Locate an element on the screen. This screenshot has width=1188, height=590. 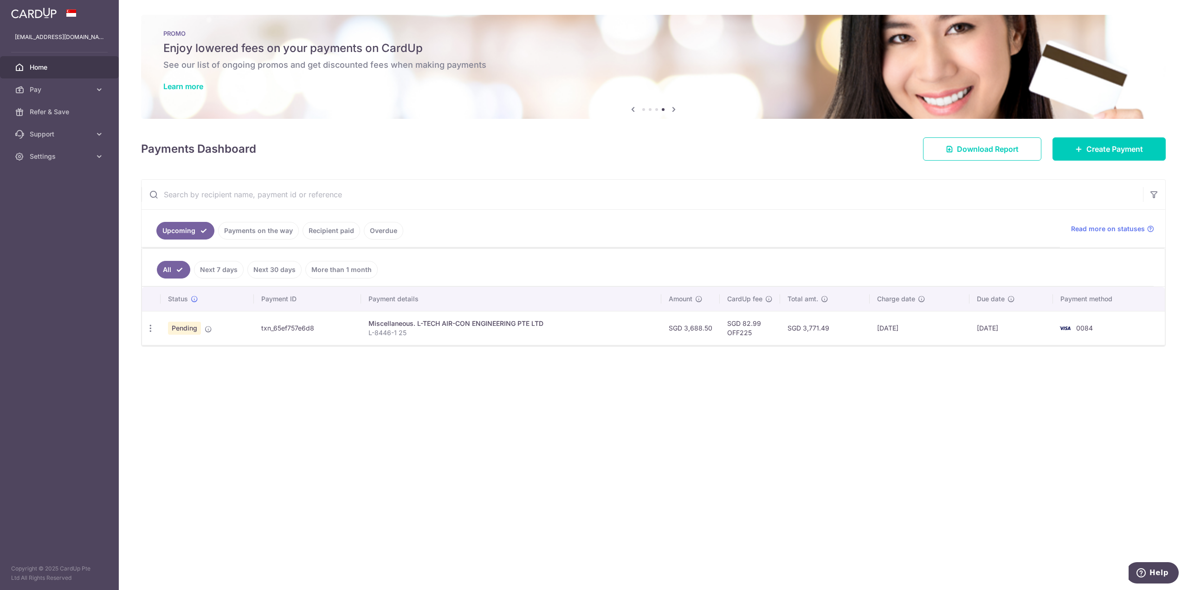
a: Next 30 days is located at coordinates (274, 270).